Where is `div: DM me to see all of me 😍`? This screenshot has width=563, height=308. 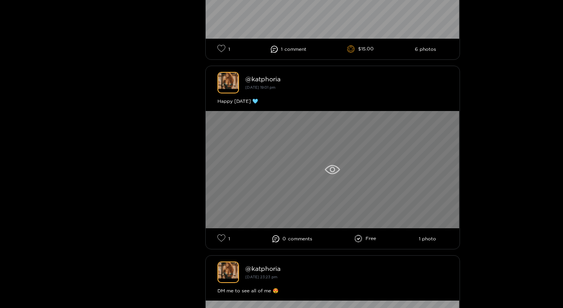
div: DM me to see all of me 😍 is located at coordinates (332, 291).